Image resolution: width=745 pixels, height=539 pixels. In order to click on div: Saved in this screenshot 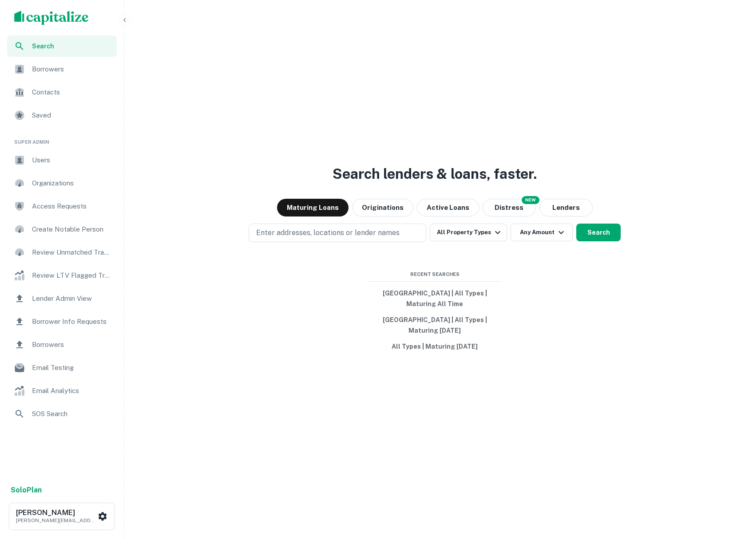, I will do `click(62, 115)`.